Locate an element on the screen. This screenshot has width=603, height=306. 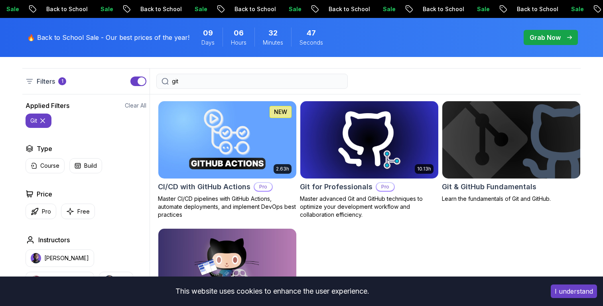
span: 6 Hours is located at coordinates (239, 33).